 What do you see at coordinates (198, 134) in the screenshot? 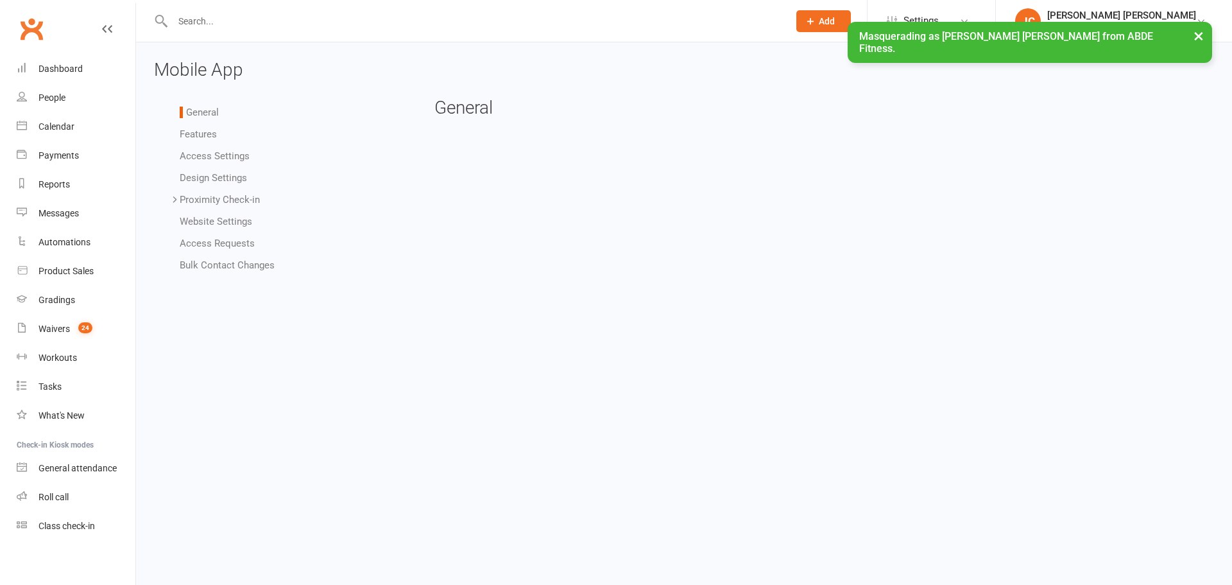
I see `a: Features` at bounding box center [198, 134].